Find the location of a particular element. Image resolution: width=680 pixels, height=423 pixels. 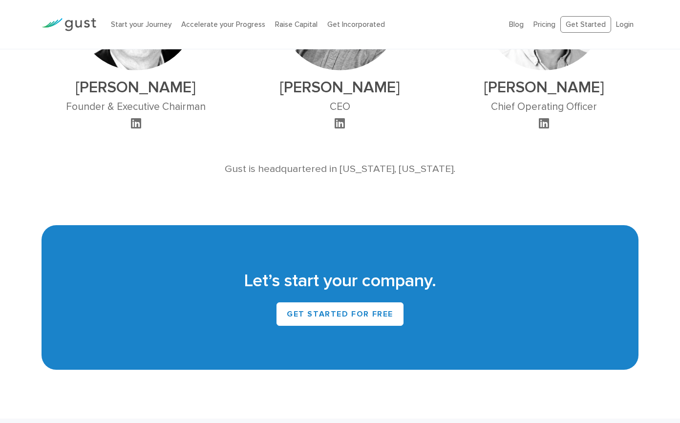

h3: Chief Operating Officer is located at coordinates (544, 106).